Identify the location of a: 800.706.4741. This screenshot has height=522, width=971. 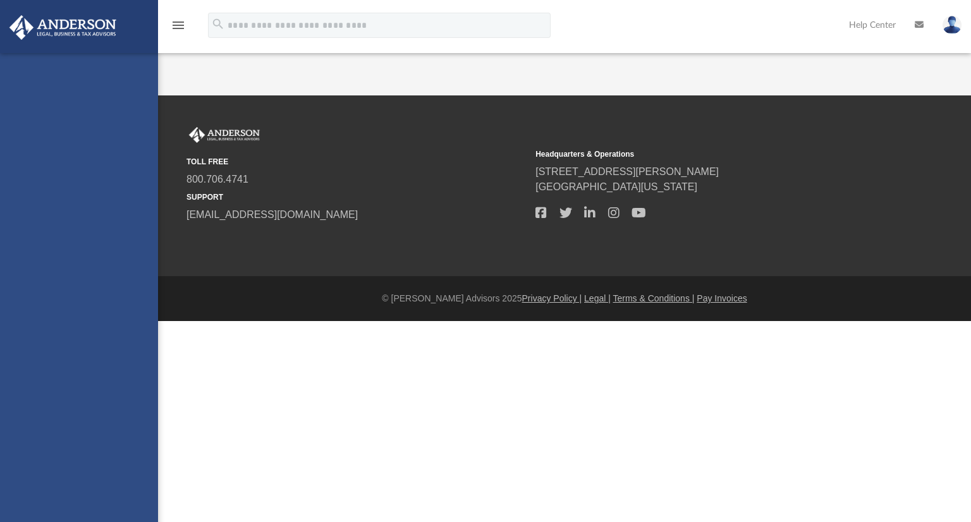
(217, 179).